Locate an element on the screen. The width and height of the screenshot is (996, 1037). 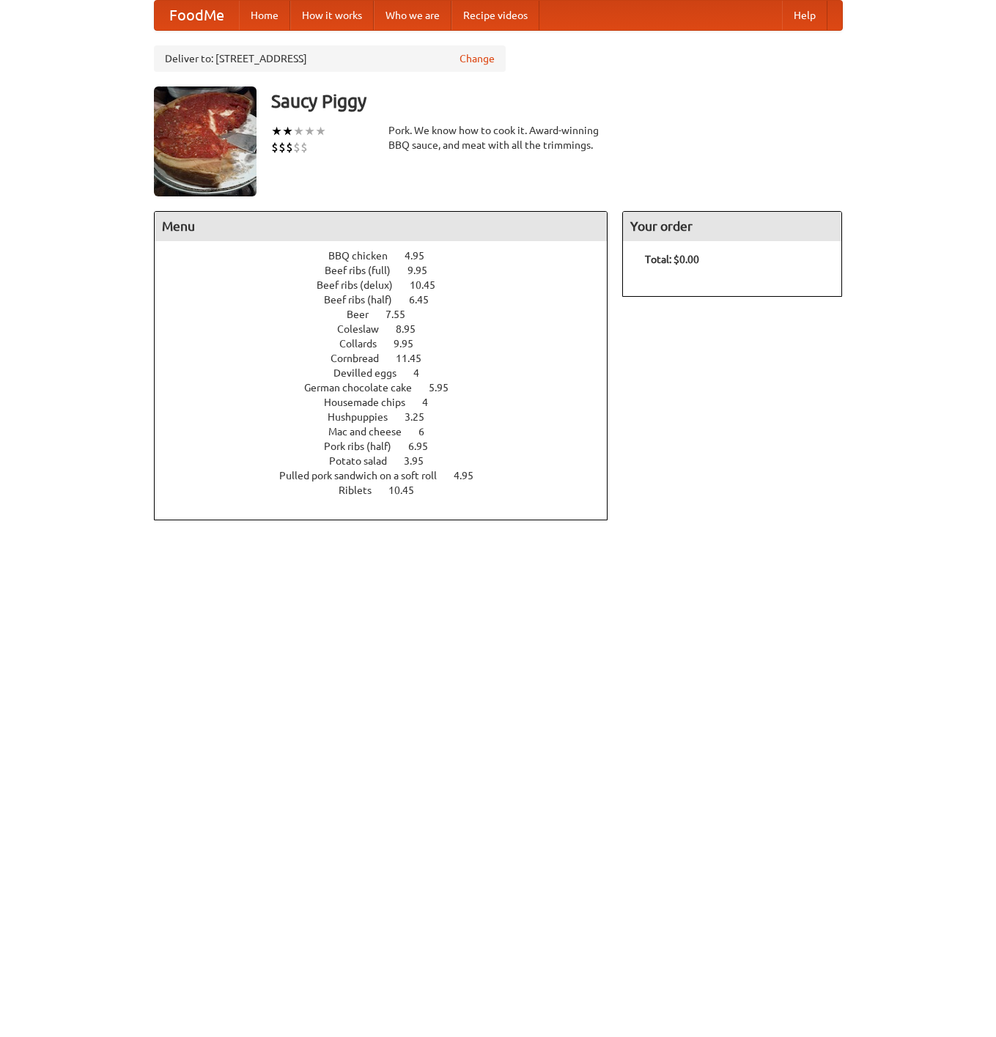
a: Hushpuppies 3.25 is located at coordinates (389, 417).